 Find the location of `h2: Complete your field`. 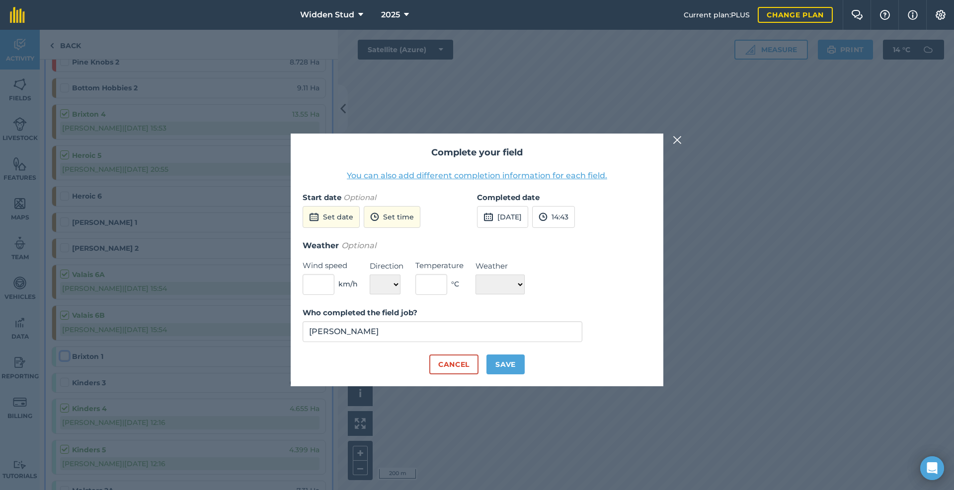

h2: Complete your field is located at coordinates (477, 153).